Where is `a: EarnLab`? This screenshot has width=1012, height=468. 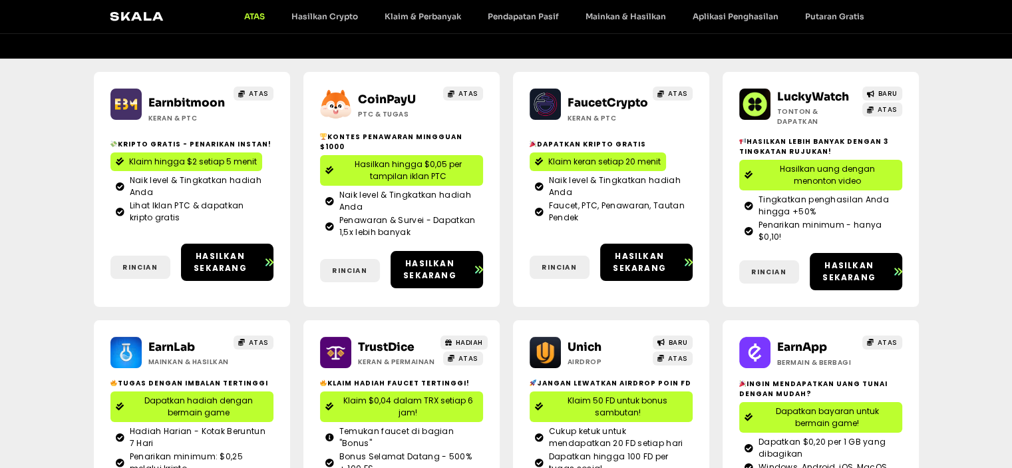 a: EarnLab is located at coordinates (172, 347).